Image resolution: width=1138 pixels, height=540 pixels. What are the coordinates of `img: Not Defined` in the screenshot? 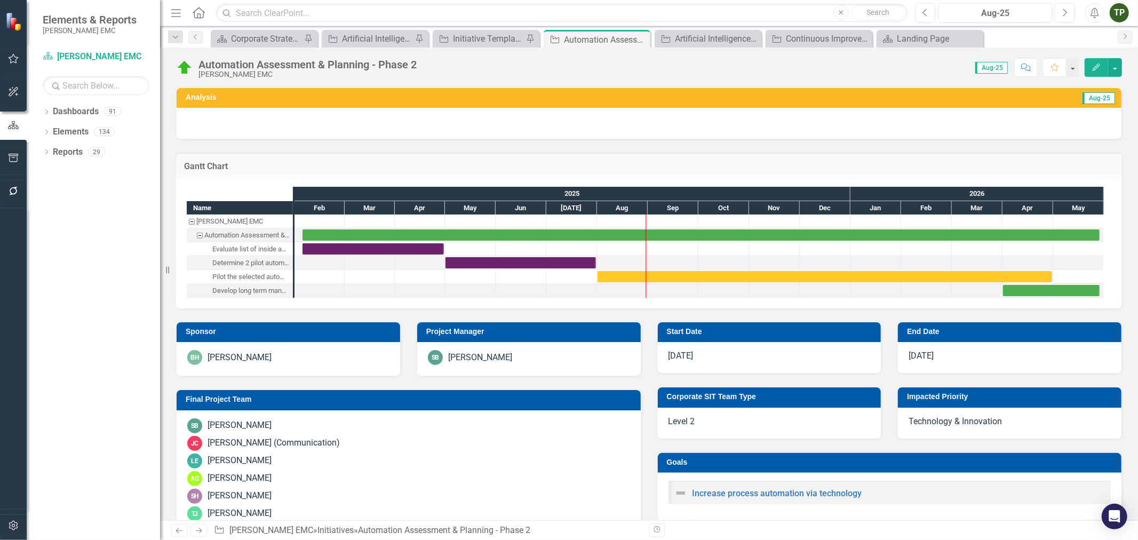 It's located at (681, 493).